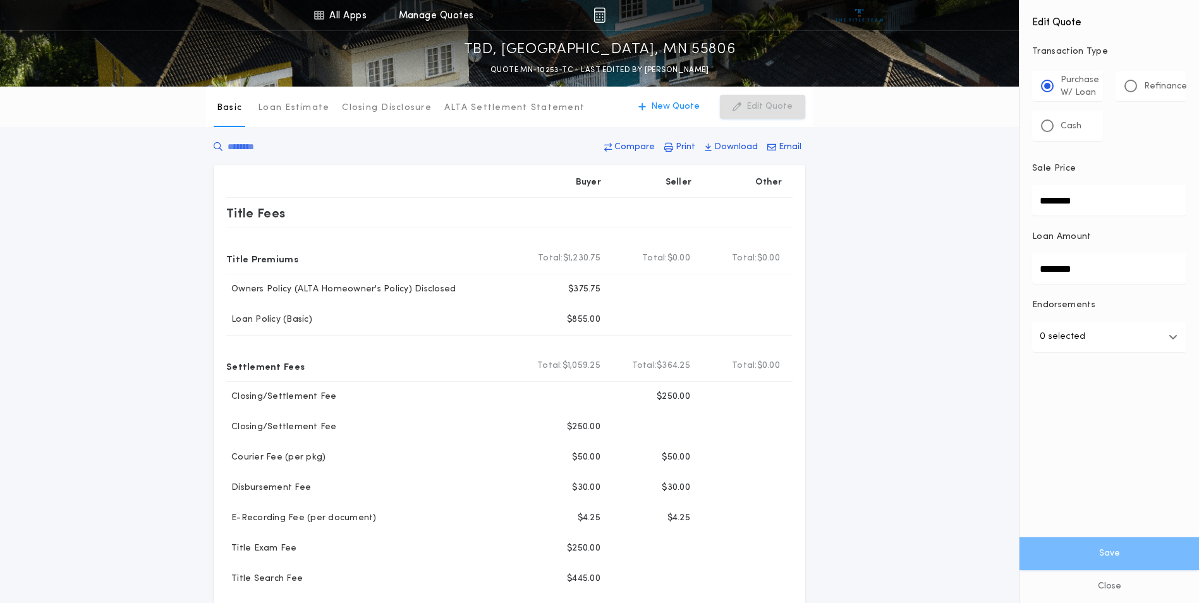 The width and height of the screenshot is (1199, 603). What do you see at coordinates (1109, 269) in the screenshot?
I see `input: Loan Amount` at bounding box center [1109, 269].